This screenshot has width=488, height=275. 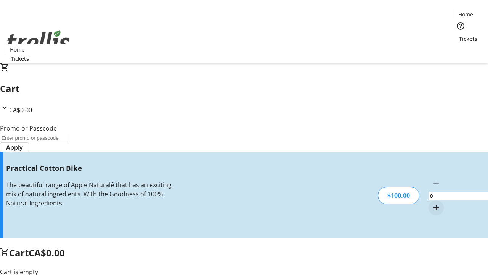 I want to click on h3: Practical Cotton Bike, so click(x=89, y=168).